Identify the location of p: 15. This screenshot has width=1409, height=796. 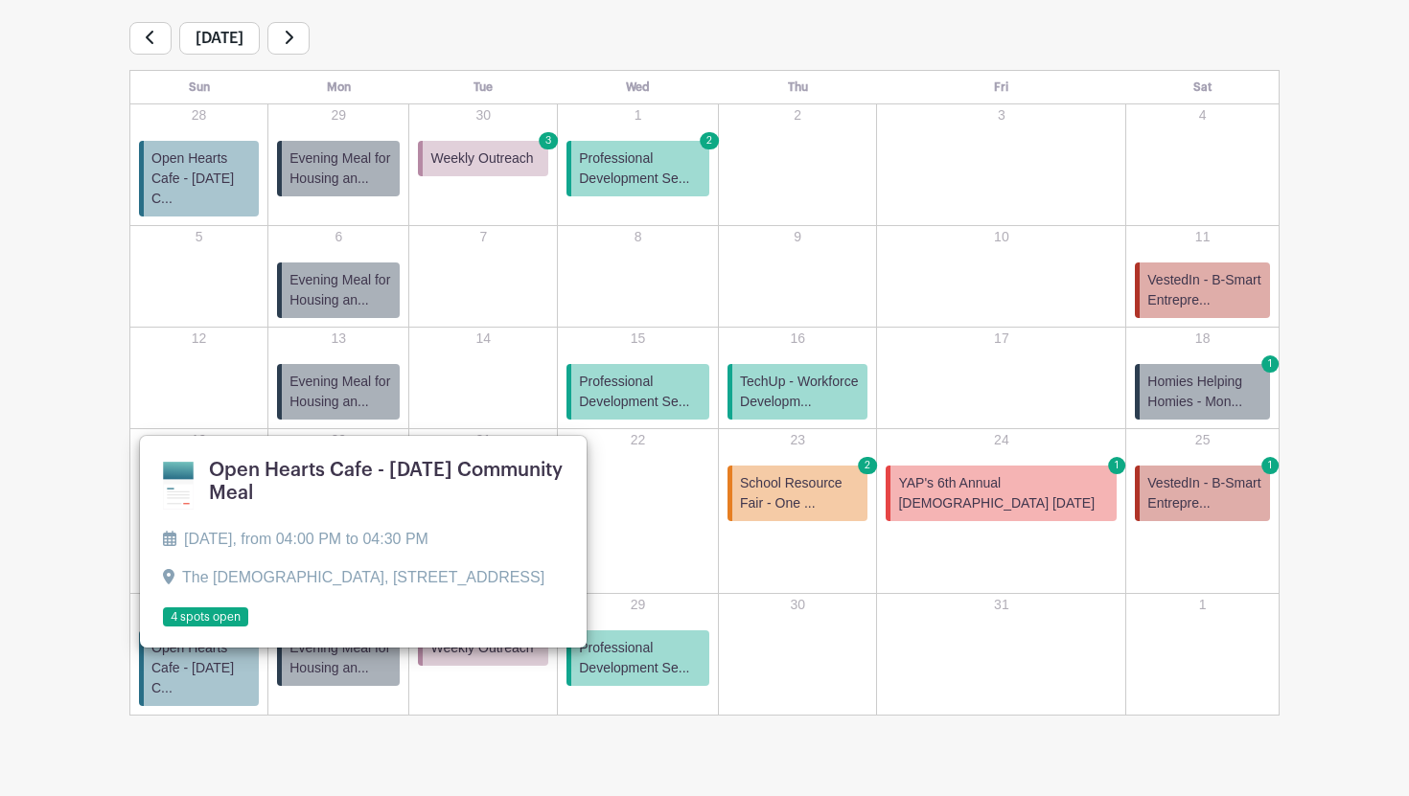
(637, 338).